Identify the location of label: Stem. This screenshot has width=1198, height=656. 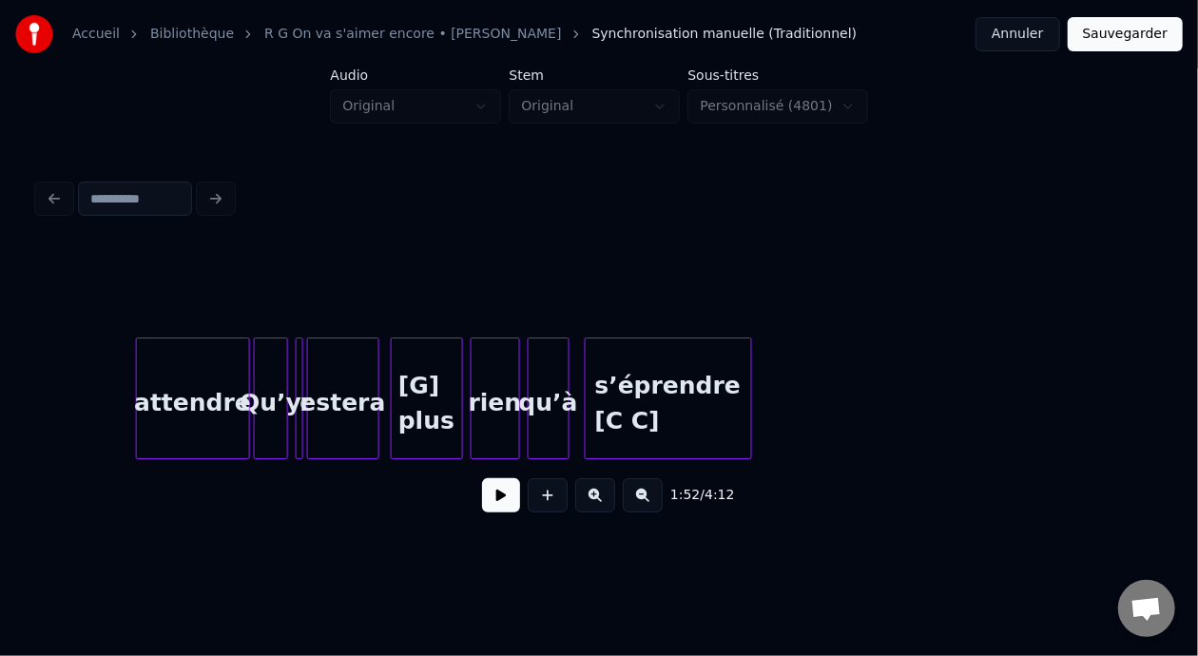
(594, 75).